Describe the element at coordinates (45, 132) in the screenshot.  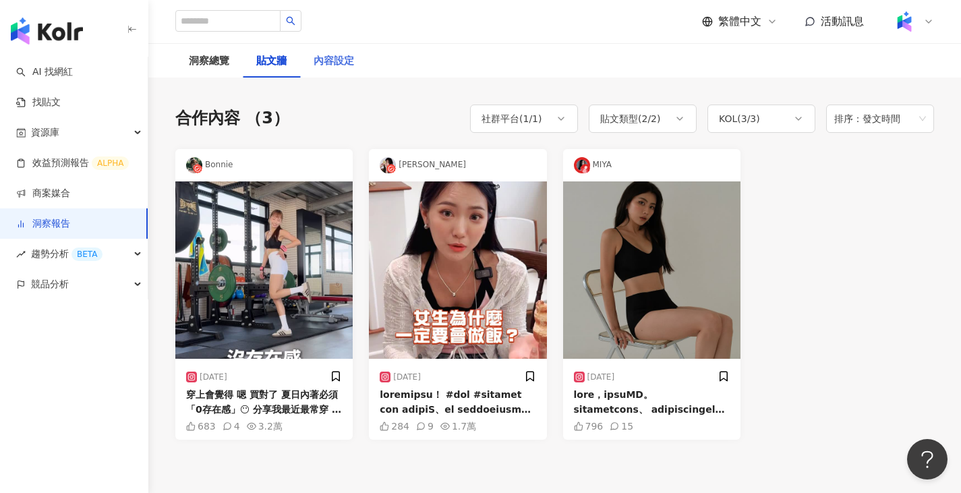
I see `span: 資源庫` at that location.